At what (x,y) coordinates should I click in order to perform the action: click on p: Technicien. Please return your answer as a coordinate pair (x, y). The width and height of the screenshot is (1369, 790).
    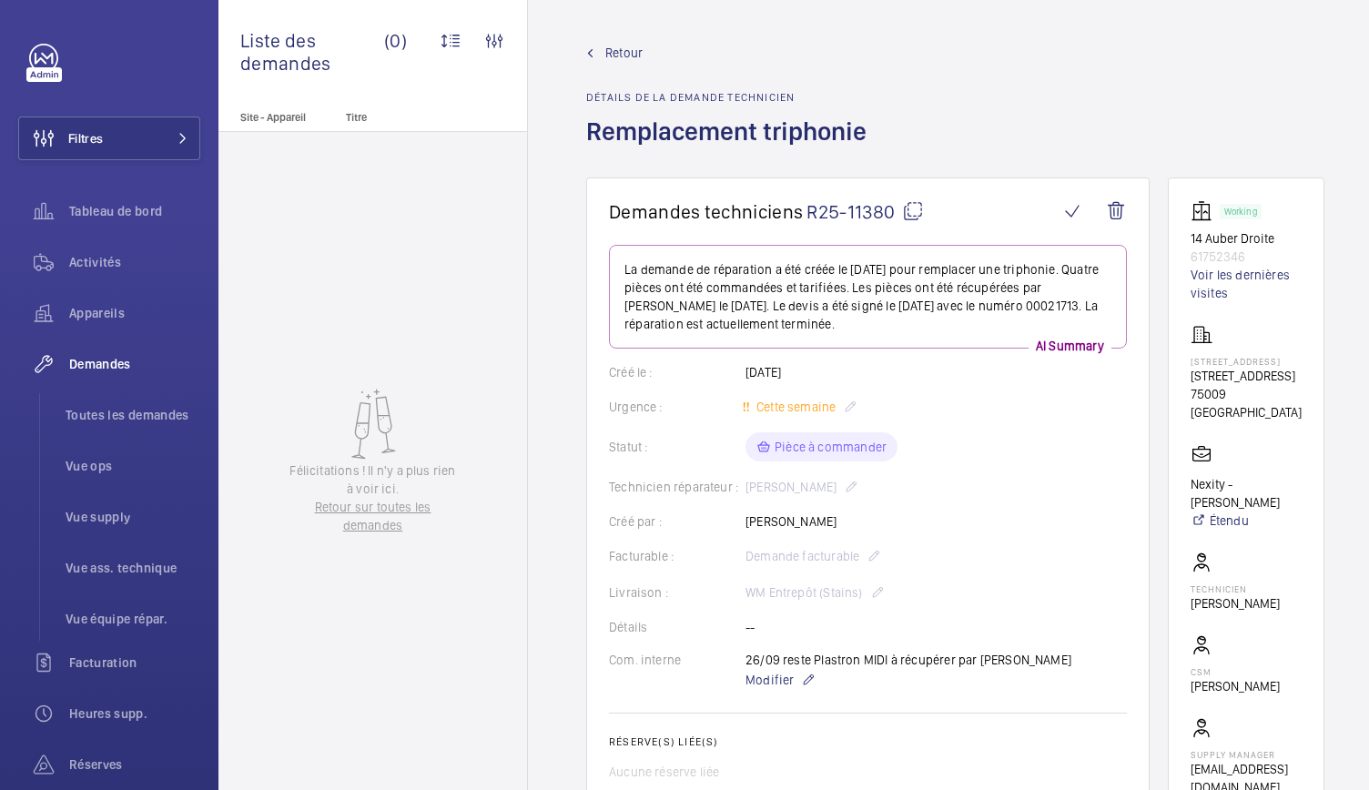
    Looking at the image, I should click on (1235, 589).